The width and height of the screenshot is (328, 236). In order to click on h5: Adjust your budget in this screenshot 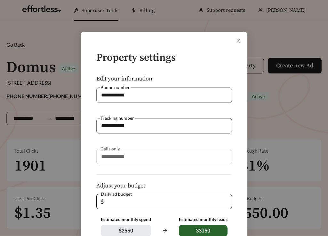, I will do `click(164, 186)`.